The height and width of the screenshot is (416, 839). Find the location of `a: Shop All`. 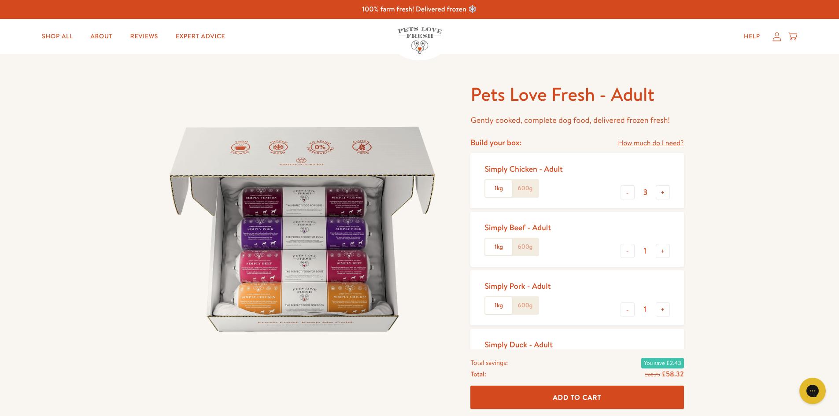

a: Shop All is located at coordinates (57, 37).